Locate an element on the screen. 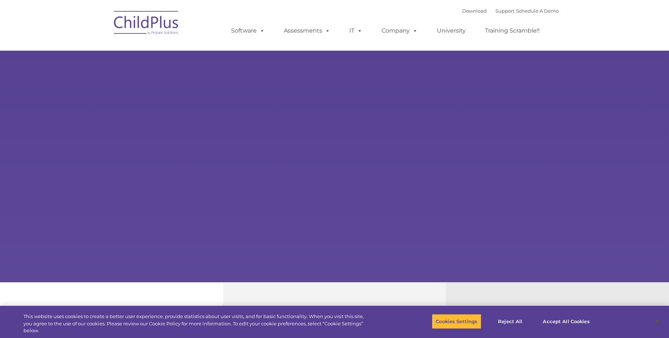  div: This website uses cookies to create a better user experience, provide statistics about user visit... is located at coordinates (196, 323).